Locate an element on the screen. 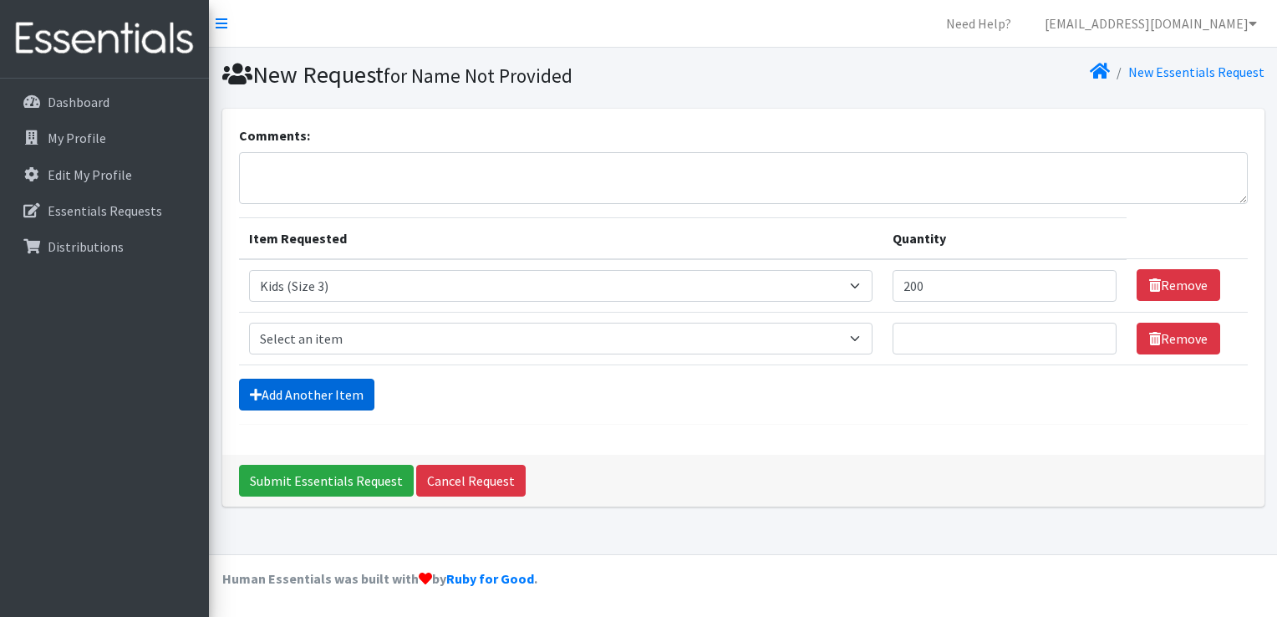 The image size is (1277, 617). label: Comments: is located at coordinates (274, 135).